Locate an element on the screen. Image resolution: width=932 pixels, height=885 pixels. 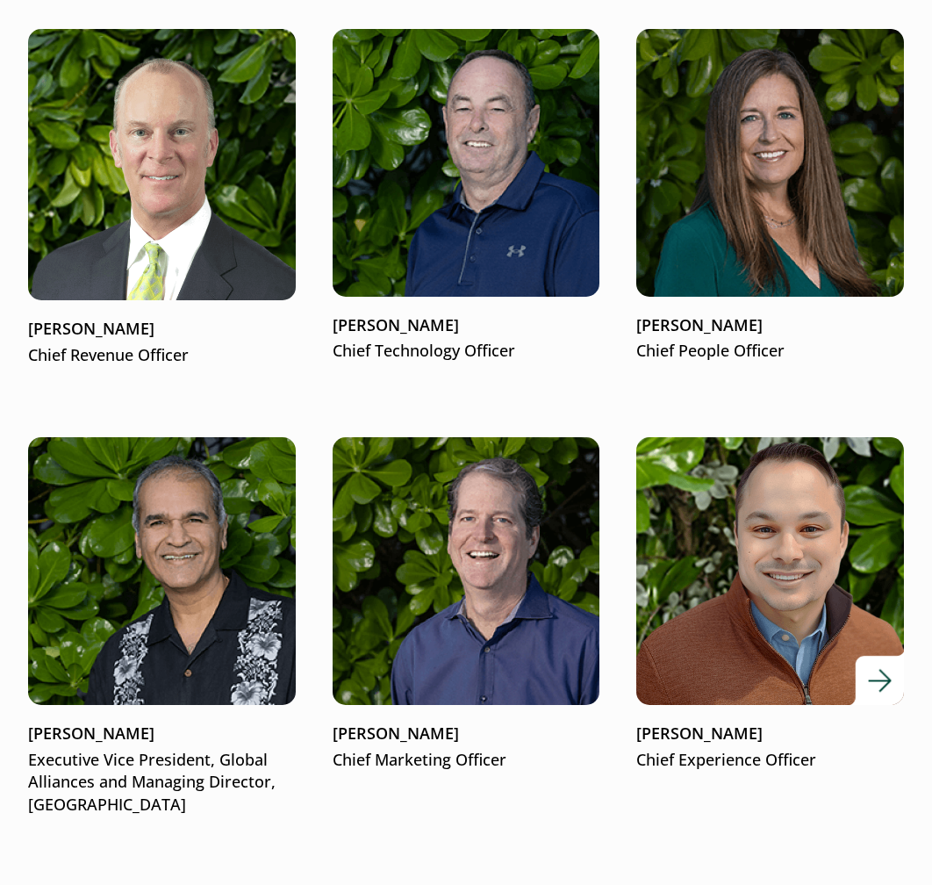
img: Haresh Gangwani is located at coordinates (162, 571).